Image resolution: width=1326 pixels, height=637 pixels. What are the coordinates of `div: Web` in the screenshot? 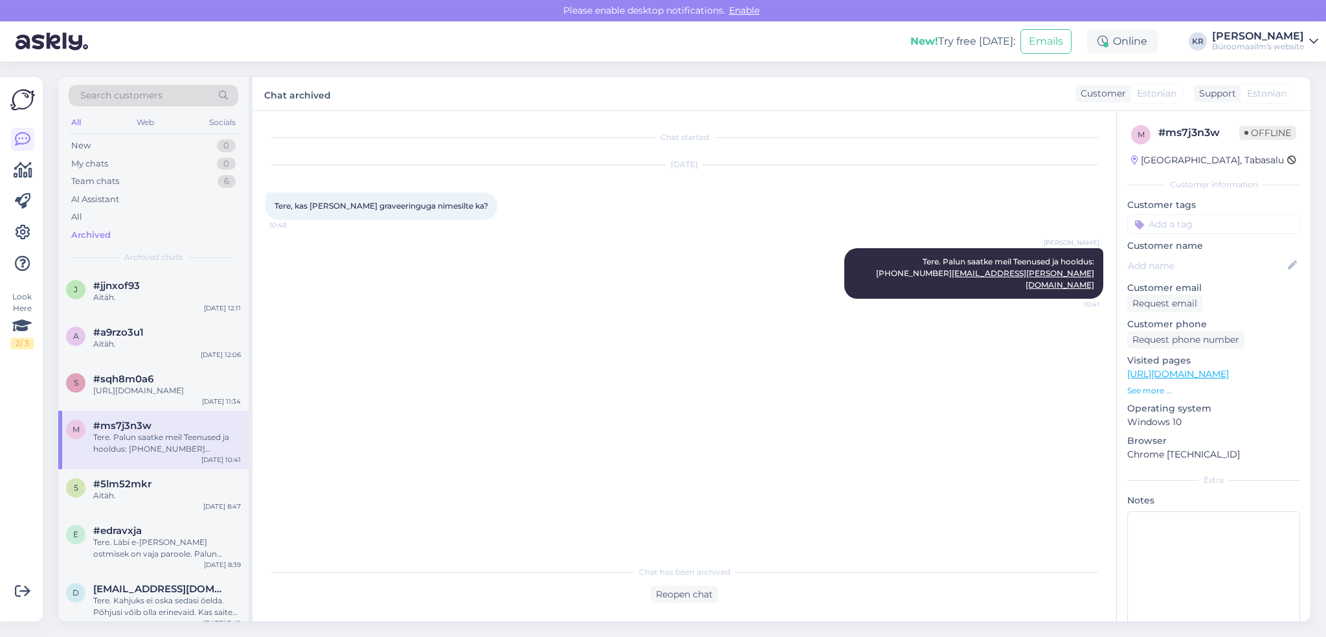 It's located at (145, 122).